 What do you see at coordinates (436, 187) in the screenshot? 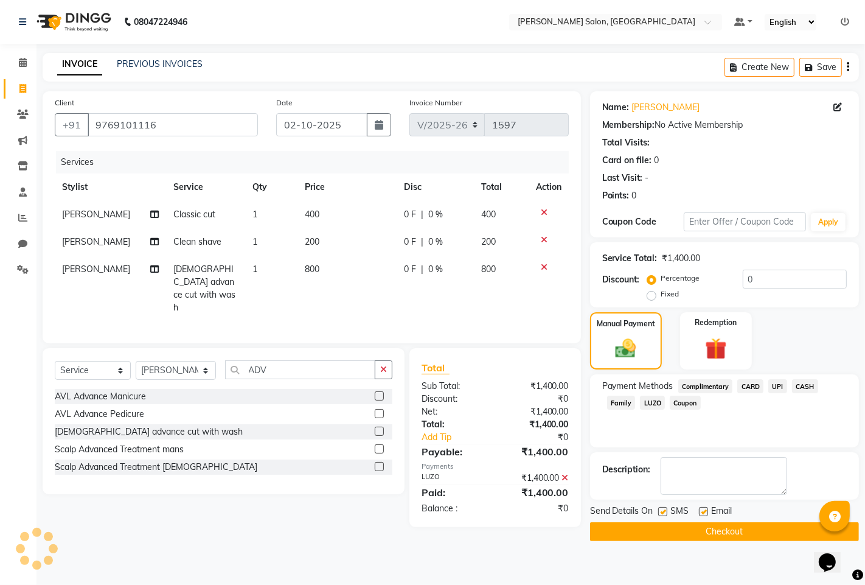
I see `th: Disc` at bounding box center [436, 187].